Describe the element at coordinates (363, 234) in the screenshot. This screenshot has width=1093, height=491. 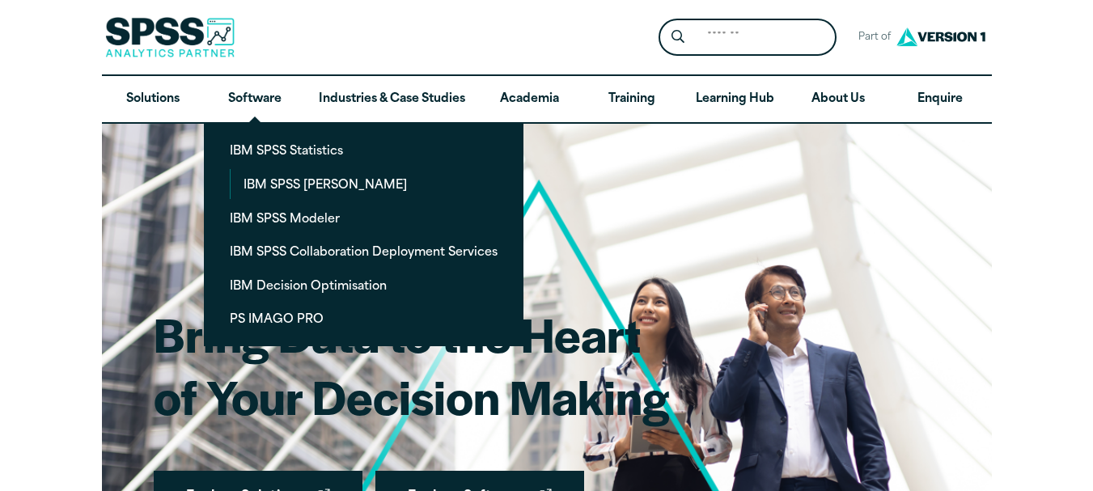
I see `ul: Software` at that location.